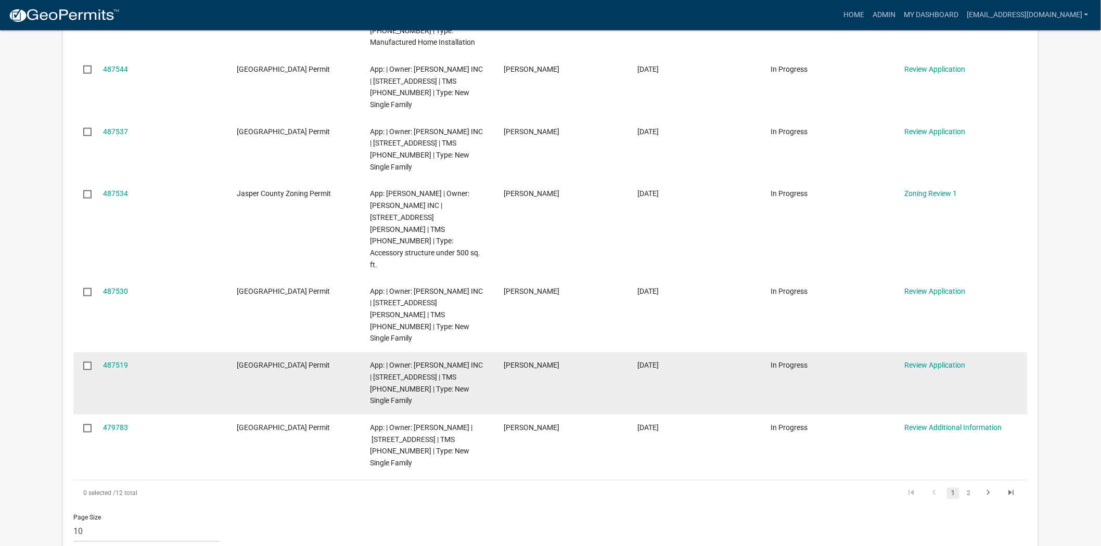  What do you see at coordinates (421, 446) in the screenshot?
I see `span: App: | Owner: FREISMUTH WILLIAM P | 4031OKATIE HWY S | TMS 039-00-12-001 | Type: New Single Family` at bounding box center [421, 446].